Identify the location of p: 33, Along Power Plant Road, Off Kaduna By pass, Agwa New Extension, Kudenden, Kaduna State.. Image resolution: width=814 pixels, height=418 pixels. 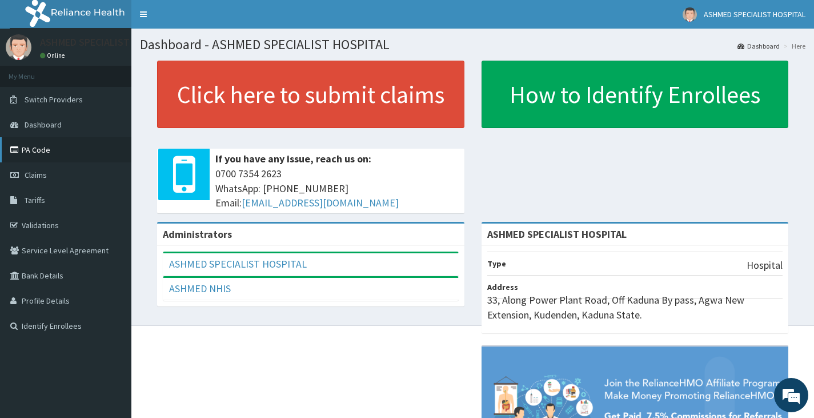
(636, 307).